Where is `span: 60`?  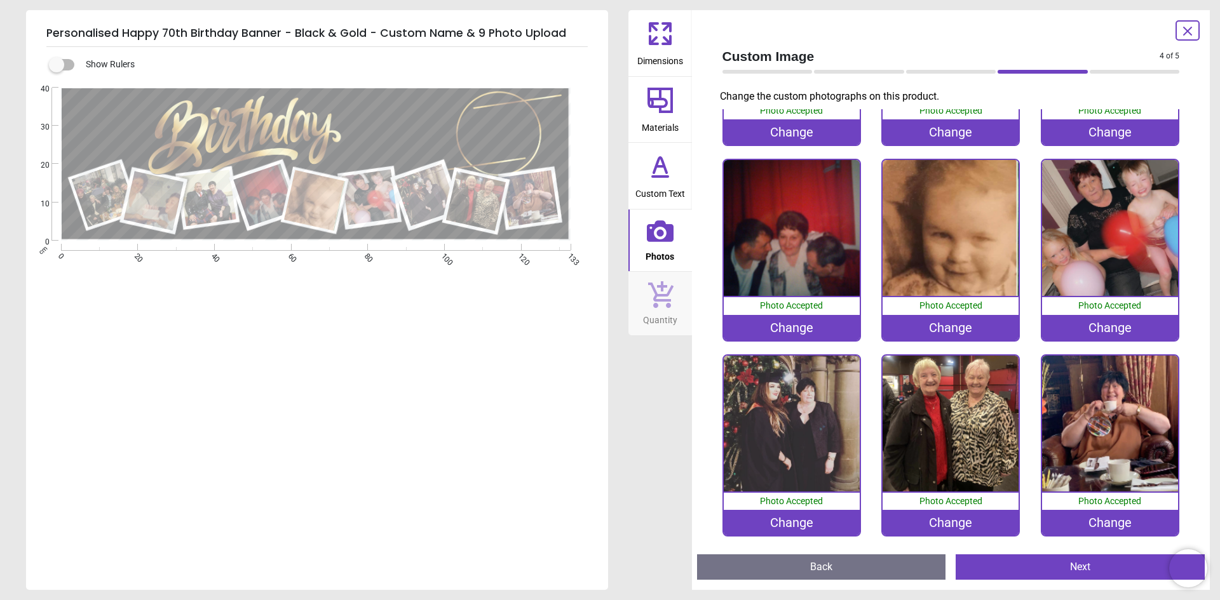 span: 60 is located at coordinates (289, 255).